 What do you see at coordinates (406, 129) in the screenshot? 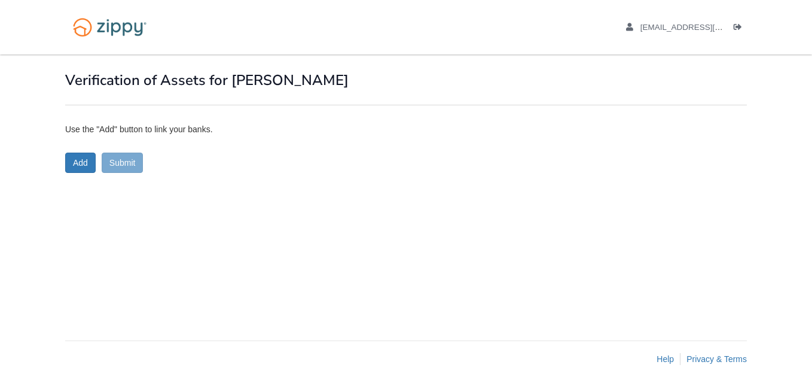
I see `div: Use the "Add" button to link your banks.` at bounding box center [406, 129].